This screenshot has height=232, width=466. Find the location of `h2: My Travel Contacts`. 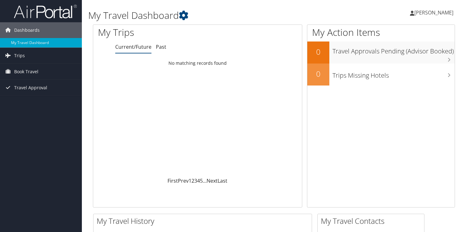

h2: My Travel Contacts is located at coordinates (373, 221).